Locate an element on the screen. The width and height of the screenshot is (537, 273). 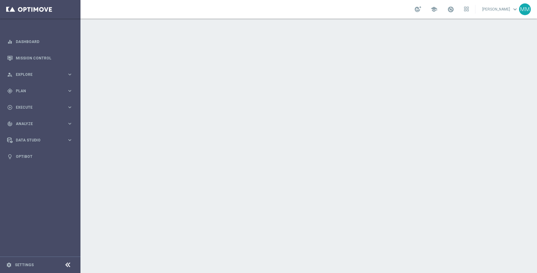
button: Mission Control is located at coordinates (40, 58).